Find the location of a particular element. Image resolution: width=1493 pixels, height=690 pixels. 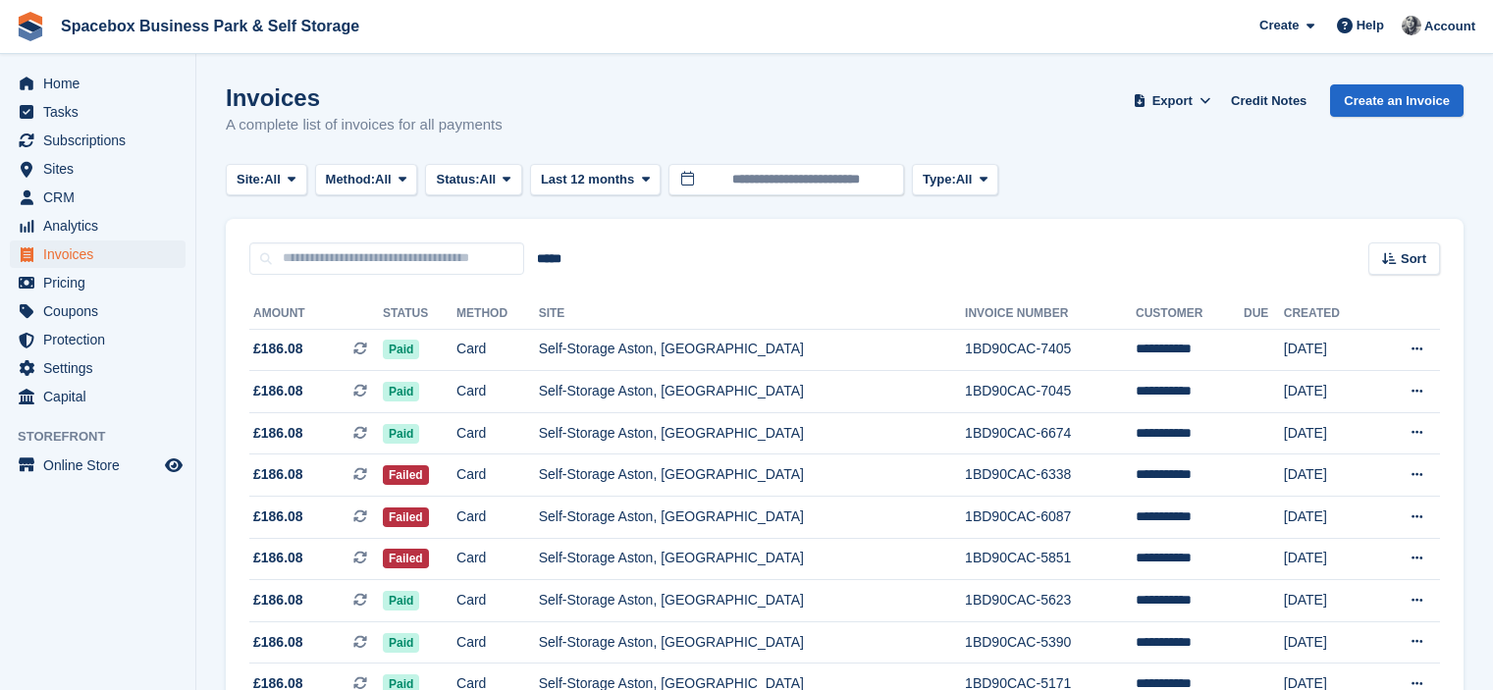

span: Protection is located at coordinates (102, 340).